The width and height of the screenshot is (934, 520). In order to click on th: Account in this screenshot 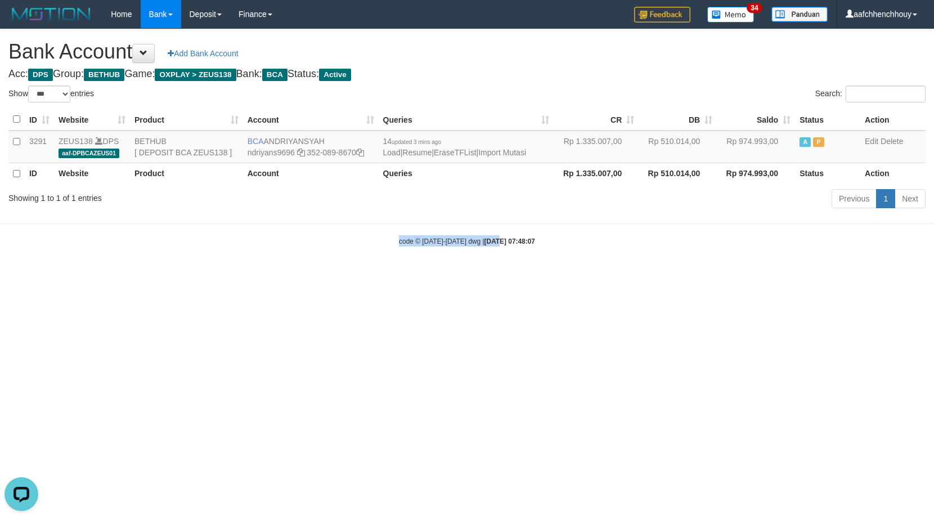, I will do `click(310, 173)`.